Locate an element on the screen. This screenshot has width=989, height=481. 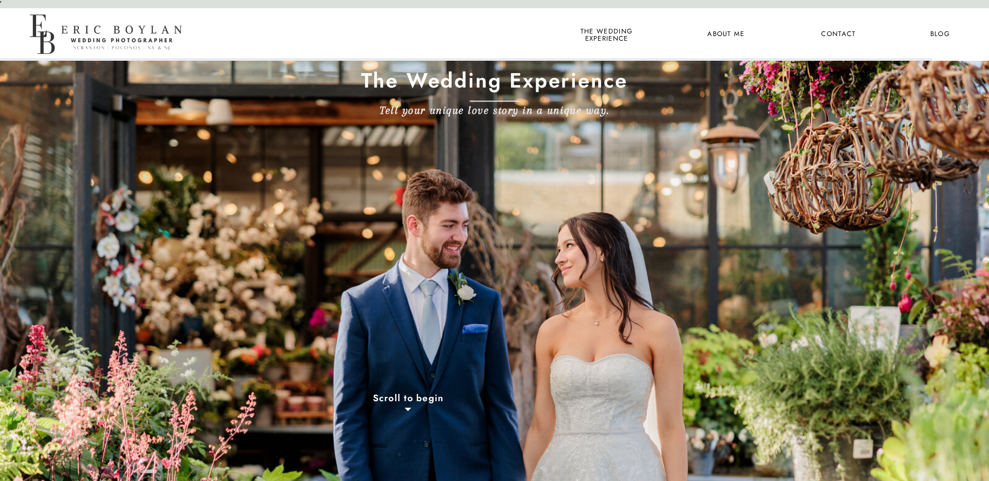
nav: Blog is located at coordinates (940, 35).